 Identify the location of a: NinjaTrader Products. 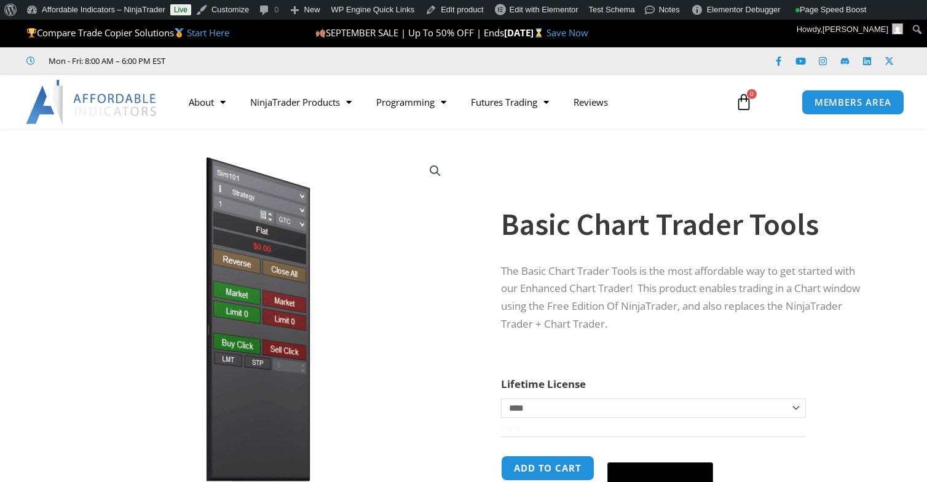
(301, 102).